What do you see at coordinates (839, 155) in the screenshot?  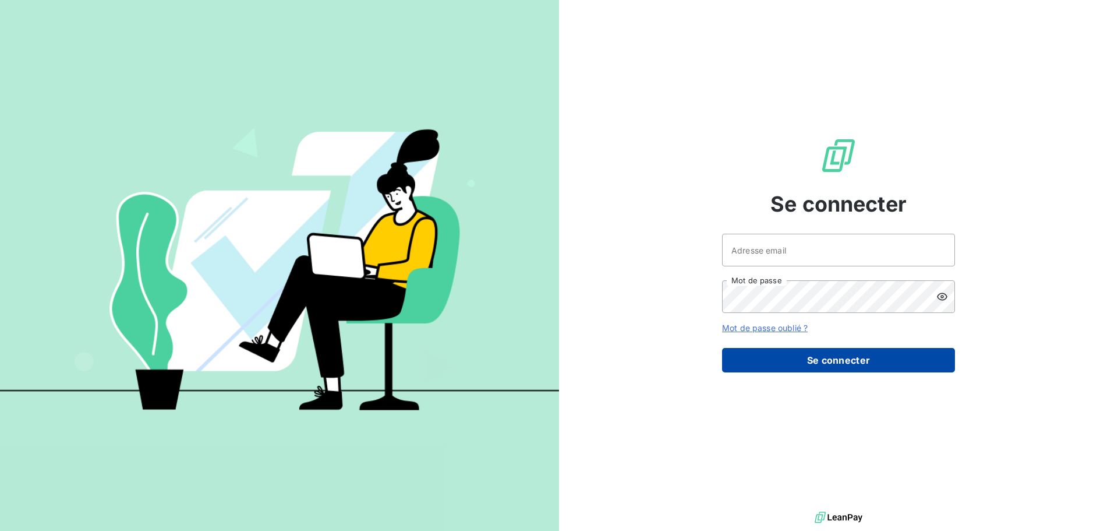 I see `img: Logo LeanPay` at bounding box center [839, 155].